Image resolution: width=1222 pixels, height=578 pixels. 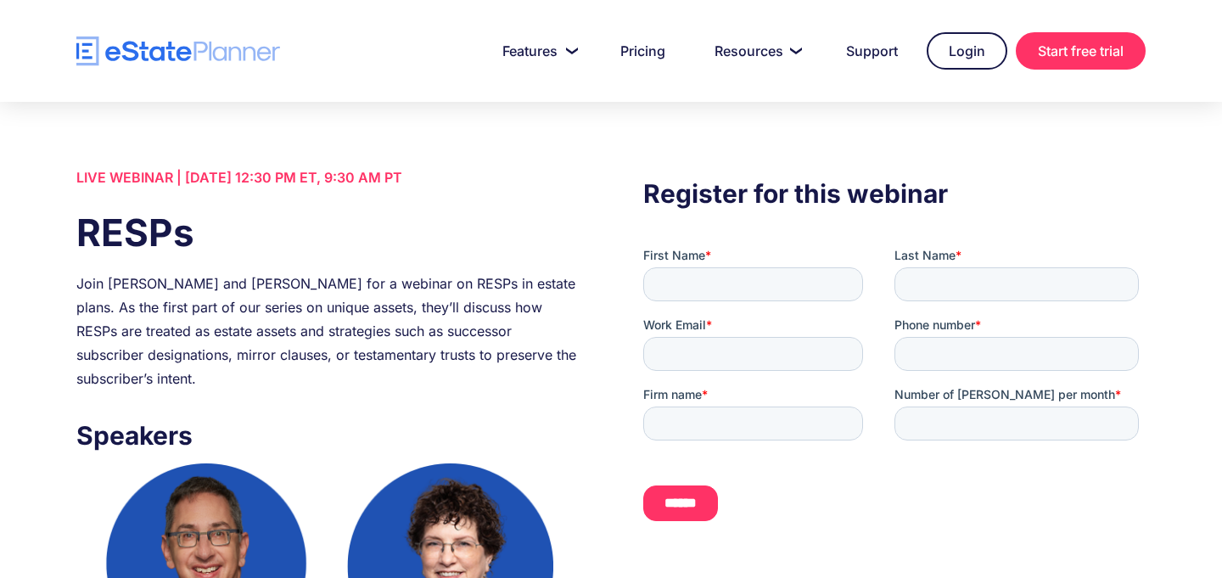 I want to click on a: Pricing, so click(x=643, y=51).